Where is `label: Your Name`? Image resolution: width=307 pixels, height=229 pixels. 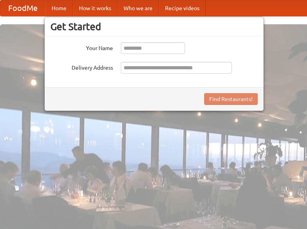
label: Your Name is located at coordinates (82, 47).